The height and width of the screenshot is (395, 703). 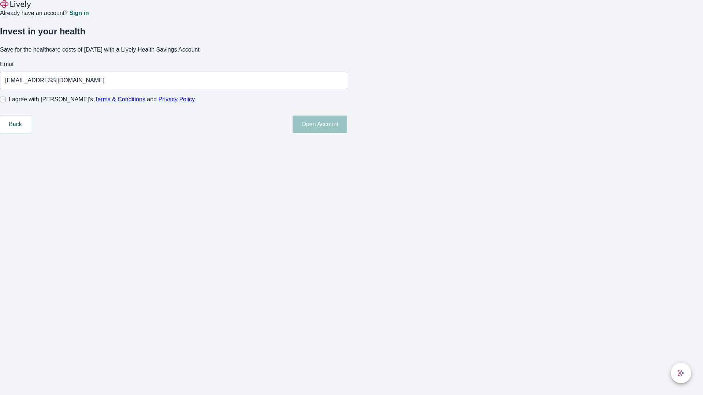 What do you see at coordinates (79, 13) in the screenshot?
I see `a: Sign in` at bounding box center [79, 13].